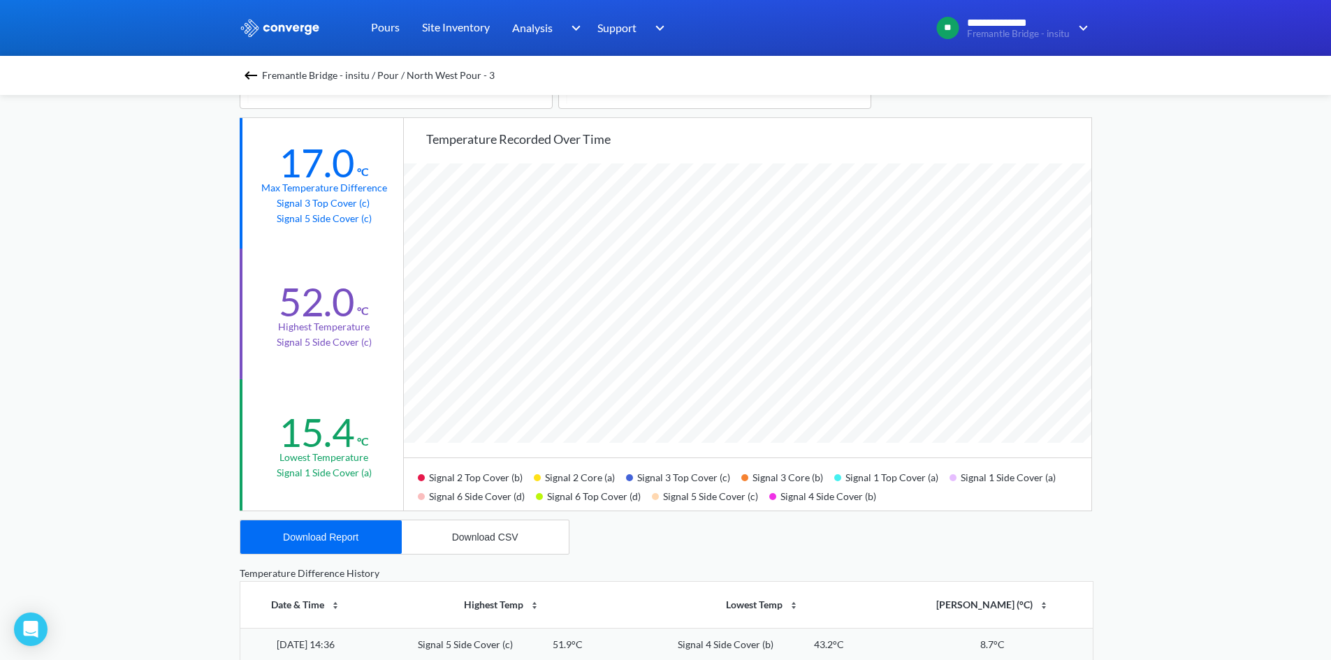 The width and height of the screenshot is (1331, 660). What do you see at coordinates (828, 645) in the screenshot?
I see `div: 43.2°C` at bounding box center [828, 645].